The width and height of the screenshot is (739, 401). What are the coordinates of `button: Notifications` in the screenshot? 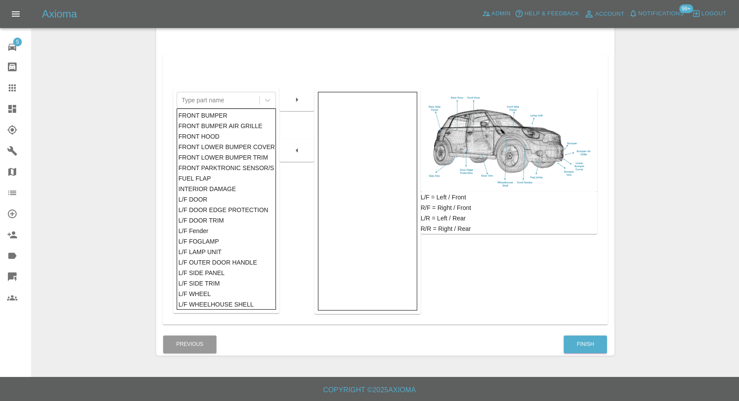 It's located at (656, 14).